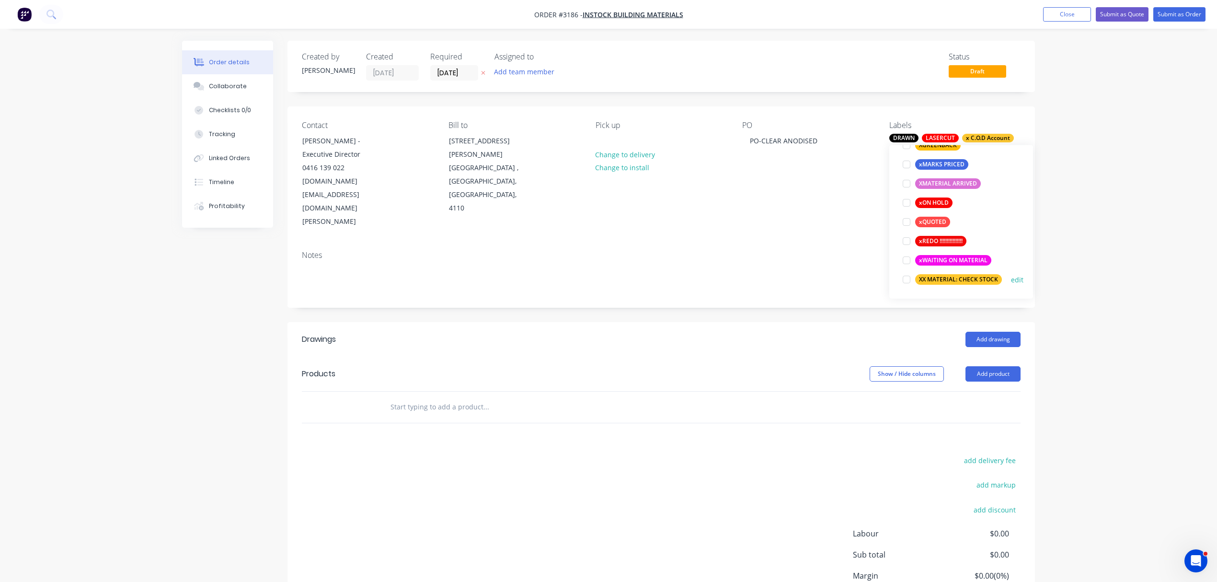  What do you see at coordinates (661, 255) in the screenshot?
I see `div: Notes` at bounding box center [661, 255].